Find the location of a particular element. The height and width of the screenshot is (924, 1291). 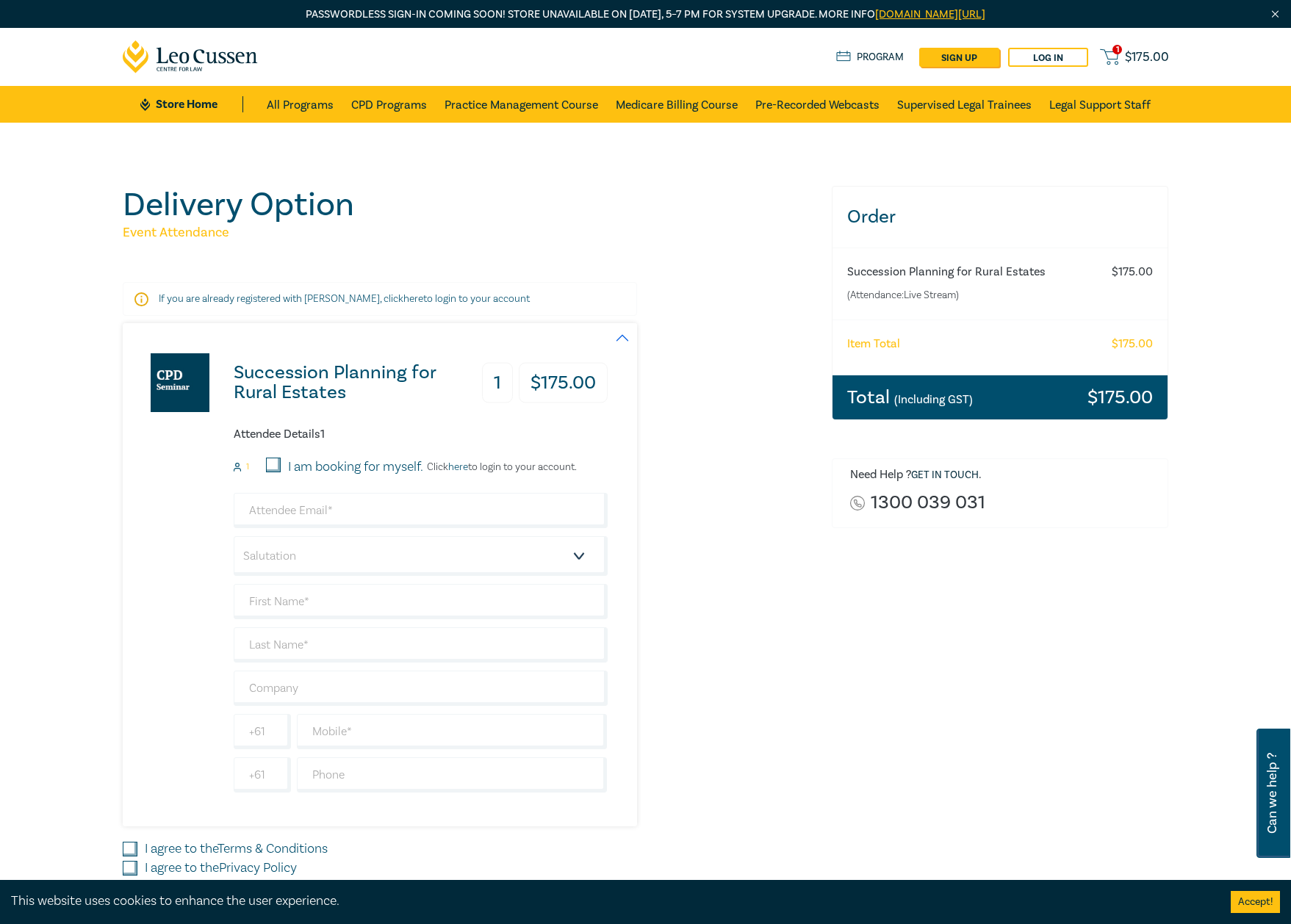

a: Medicare Billing Course is located at coordinates (677, 104).